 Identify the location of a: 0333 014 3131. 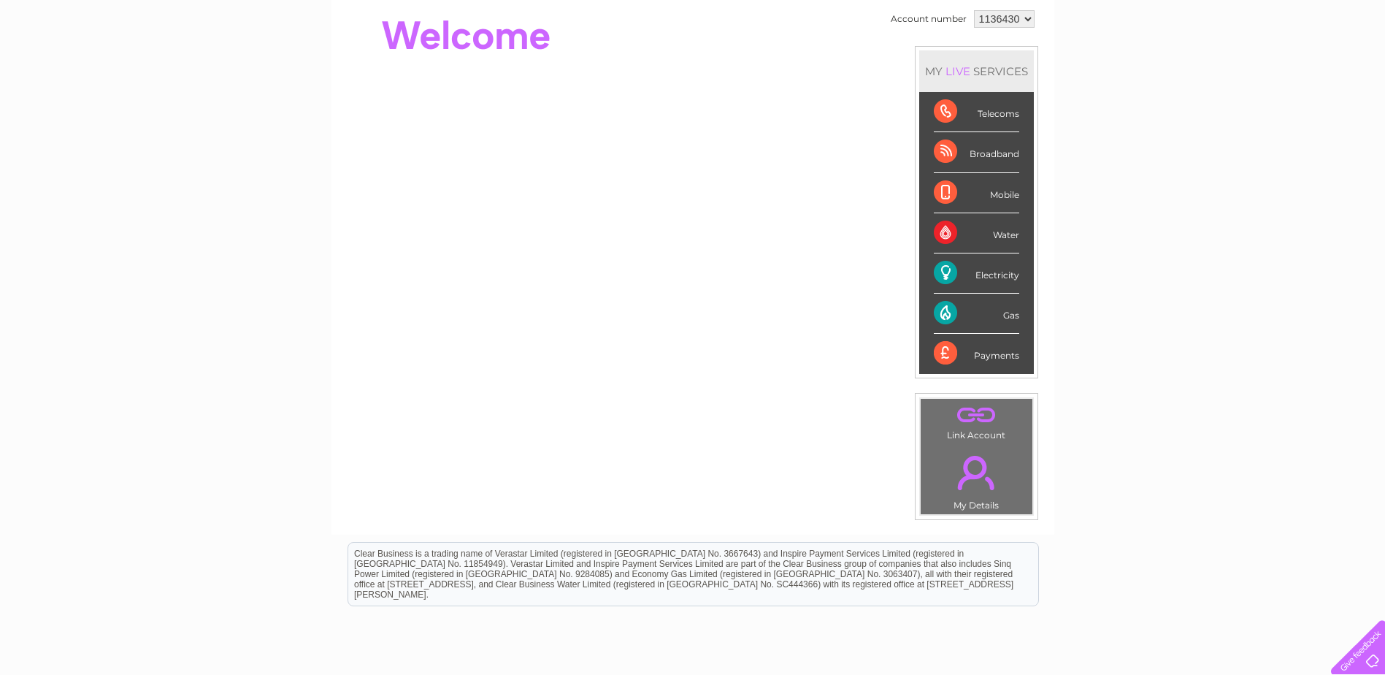
(1160, 16).